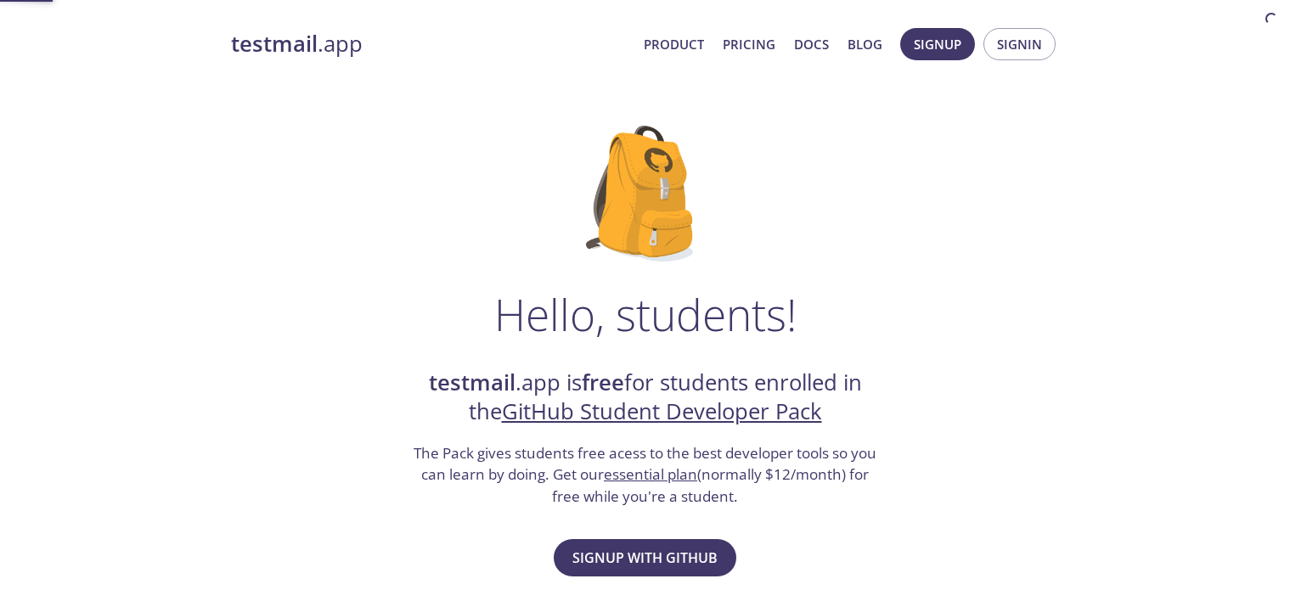 Image resolution: width=1290 pixels, height=590 pixels. What do you see at coordinates (603, 382) in the screenshot?
I see `strong: free` at bounding box center [603, 382].